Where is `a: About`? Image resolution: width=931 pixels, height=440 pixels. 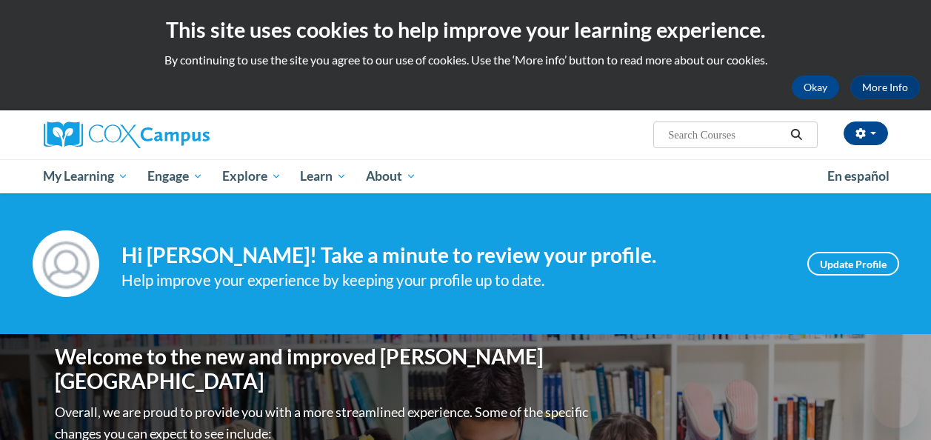 a: About is located at coordinates (391, 176).